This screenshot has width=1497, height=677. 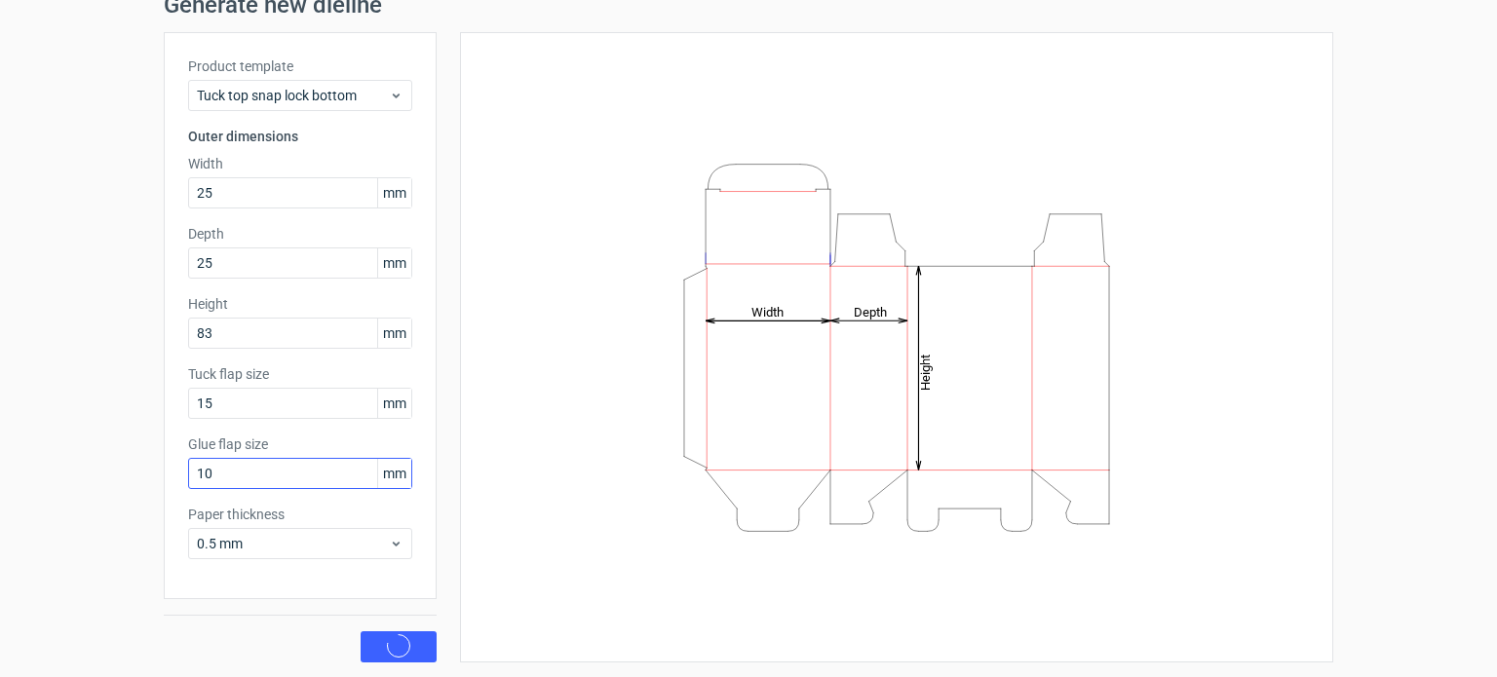 What do you see at coordinates (925, 371) in the screenshot?
I see `tspan: Height` at bounding box center [925, 371].